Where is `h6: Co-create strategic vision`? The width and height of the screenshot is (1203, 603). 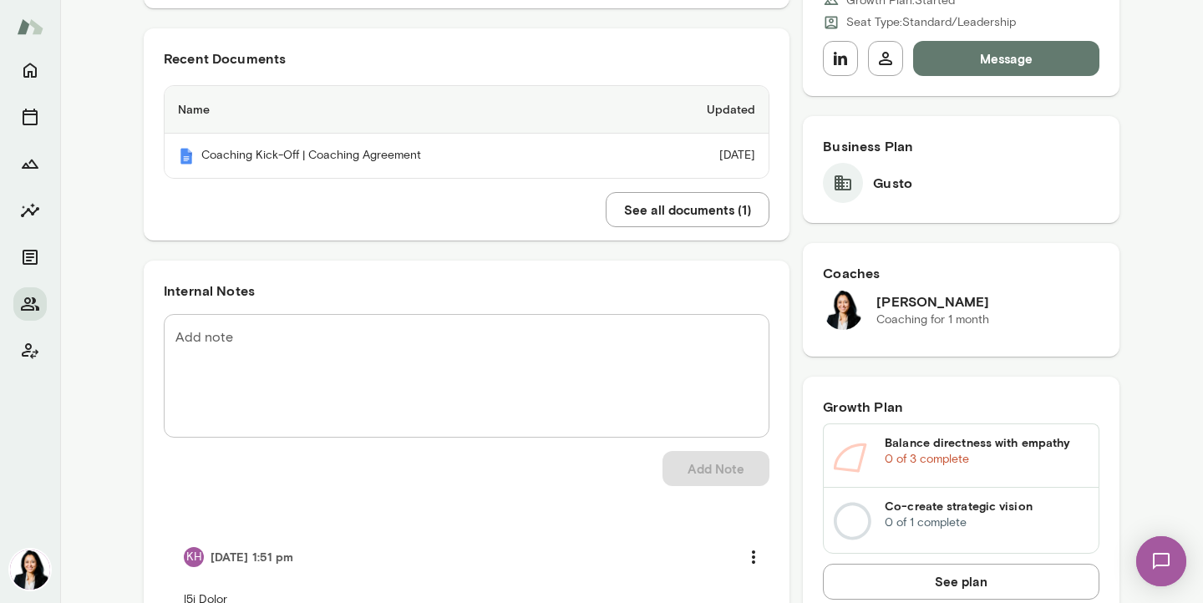 h6: Co-create strategic vision is located at coordinates (986, 506).